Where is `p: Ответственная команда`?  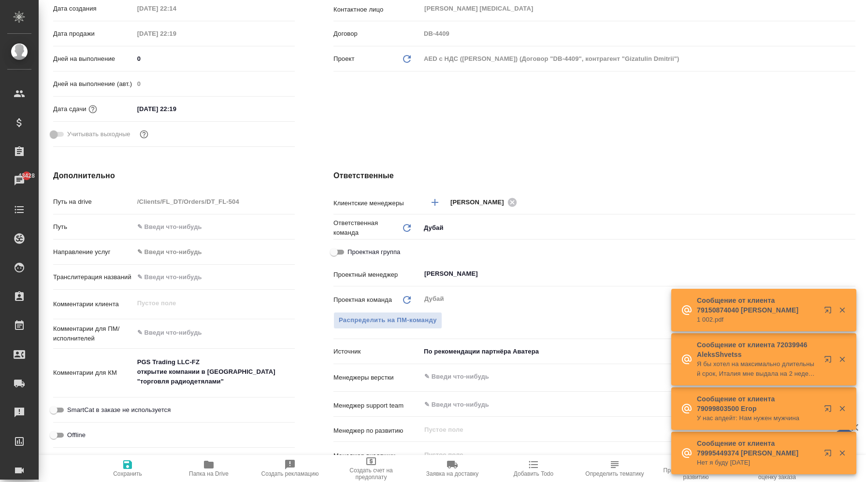
p: Ответственная команда is located at coordinates (367, 228).